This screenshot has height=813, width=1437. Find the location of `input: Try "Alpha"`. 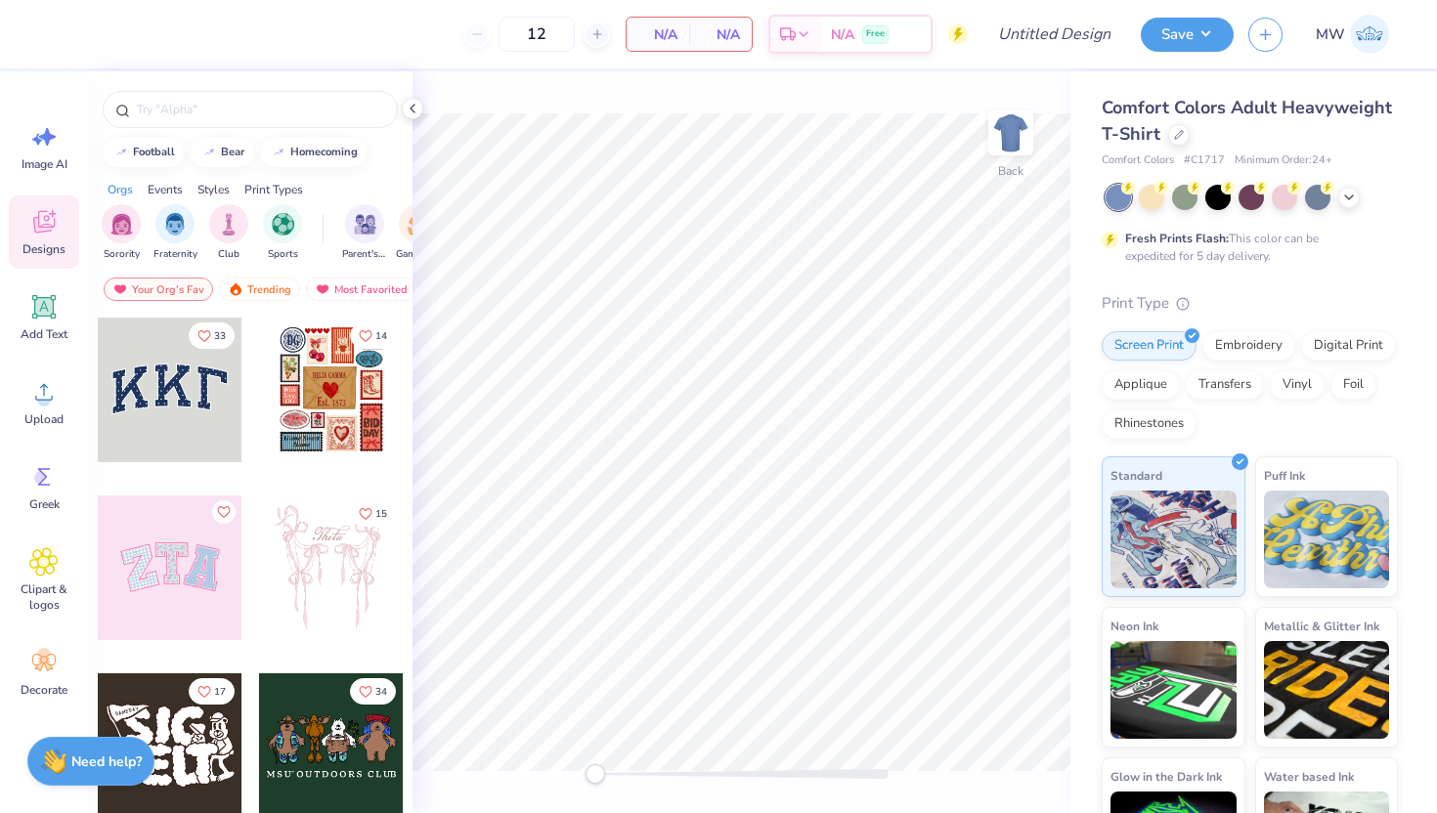

input: Try "Alpha" is located at coordinates (260, 109).